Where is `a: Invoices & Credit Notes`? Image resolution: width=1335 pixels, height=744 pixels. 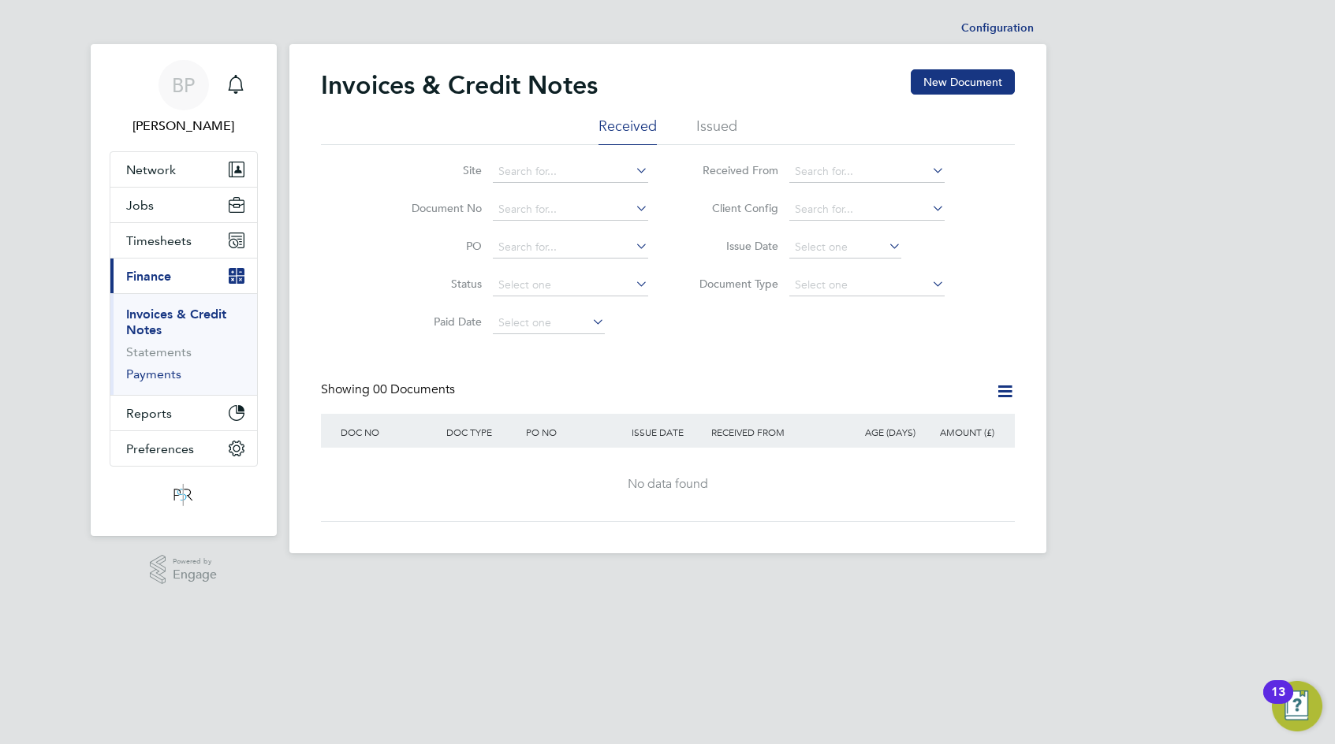 a: Invoices & Credit Notes is located at coordinates (176, 322).